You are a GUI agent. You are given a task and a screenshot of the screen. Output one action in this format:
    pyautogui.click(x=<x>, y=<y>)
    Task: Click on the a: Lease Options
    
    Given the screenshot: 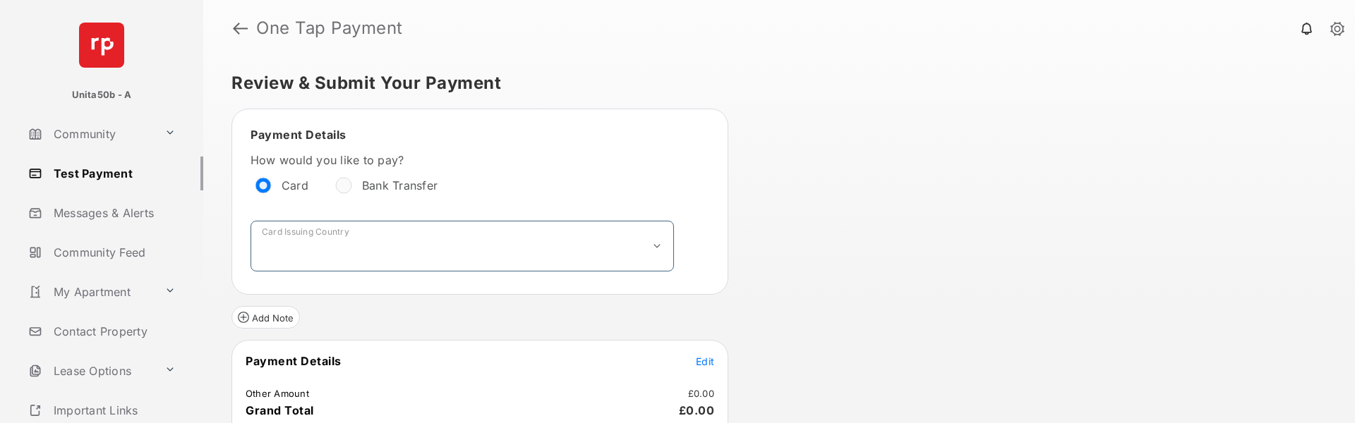 What is the action you would take?
    pyautogui.click(x=90, y=371)
    